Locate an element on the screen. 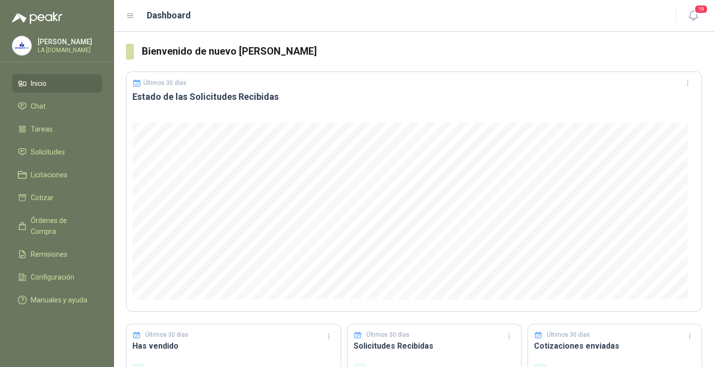 Image resolution: width=714 pixels, height=367 pixels. span: Tareas is located at coordinates (42, 129).